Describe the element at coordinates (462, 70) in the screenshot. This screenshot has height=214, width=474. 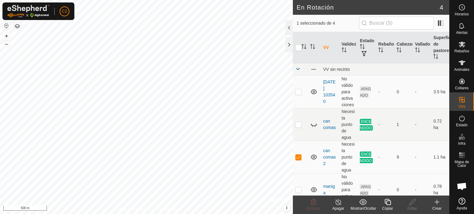
I see `span: Animales` at that location.